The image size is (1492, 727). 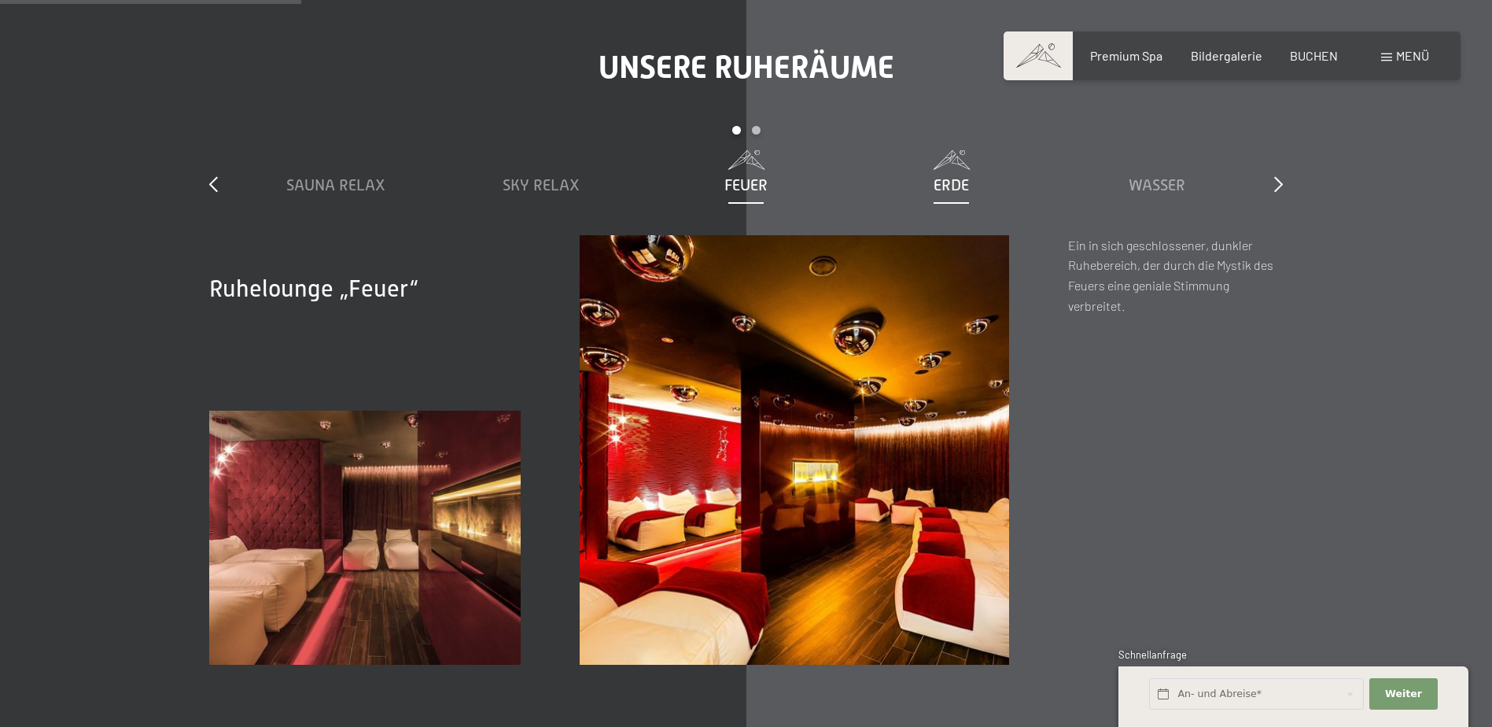 I want to click on span: Unsere Ruheräume, so click(x=747, y=67).